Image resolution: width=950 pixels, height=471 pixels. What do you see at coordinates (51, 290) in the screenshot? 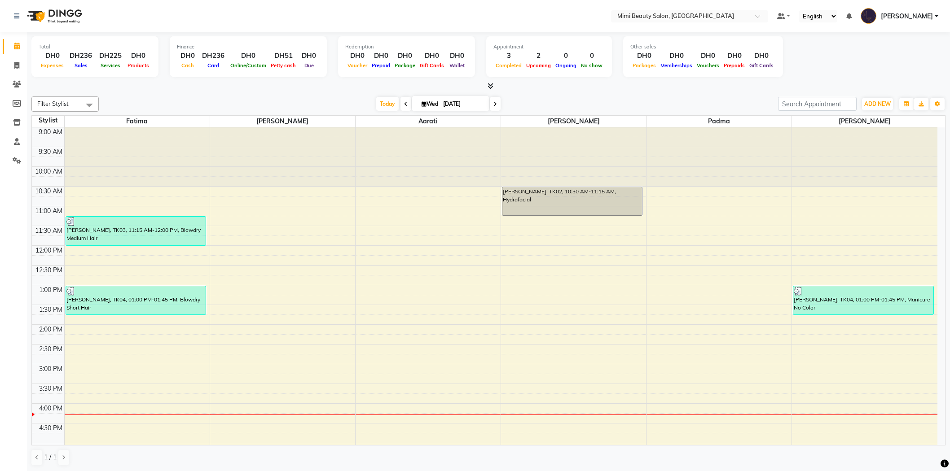
I see `div: 1:00 PM` at bounding box center [51, 290].